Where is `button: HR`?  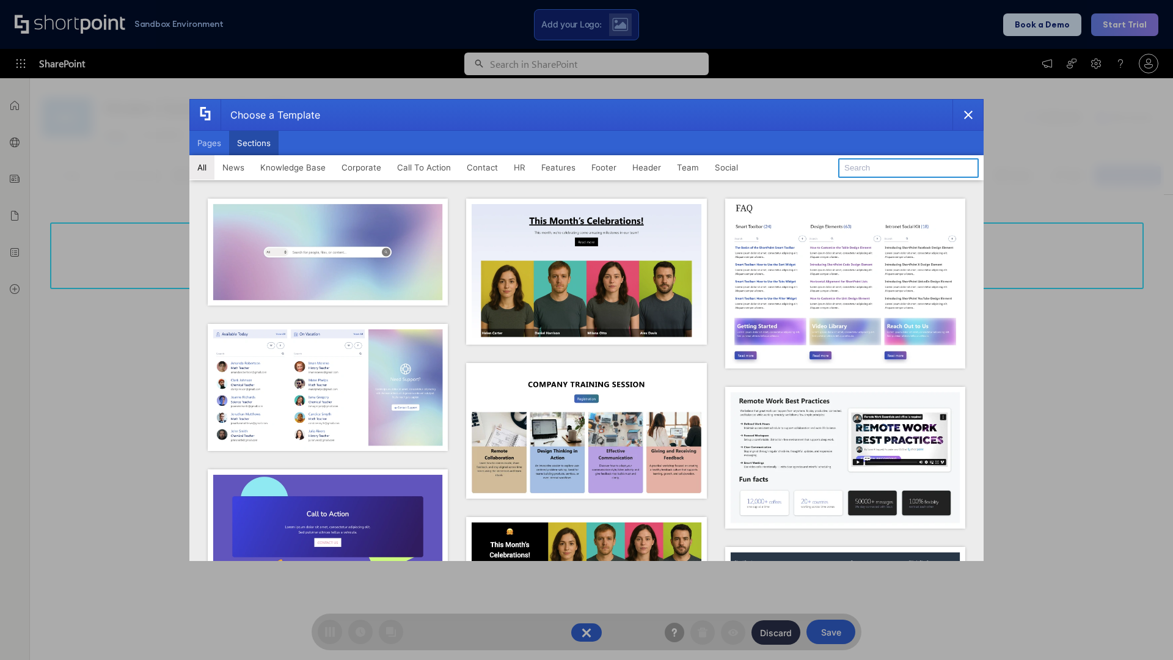 button: HR is located at coordinates (519, 167).